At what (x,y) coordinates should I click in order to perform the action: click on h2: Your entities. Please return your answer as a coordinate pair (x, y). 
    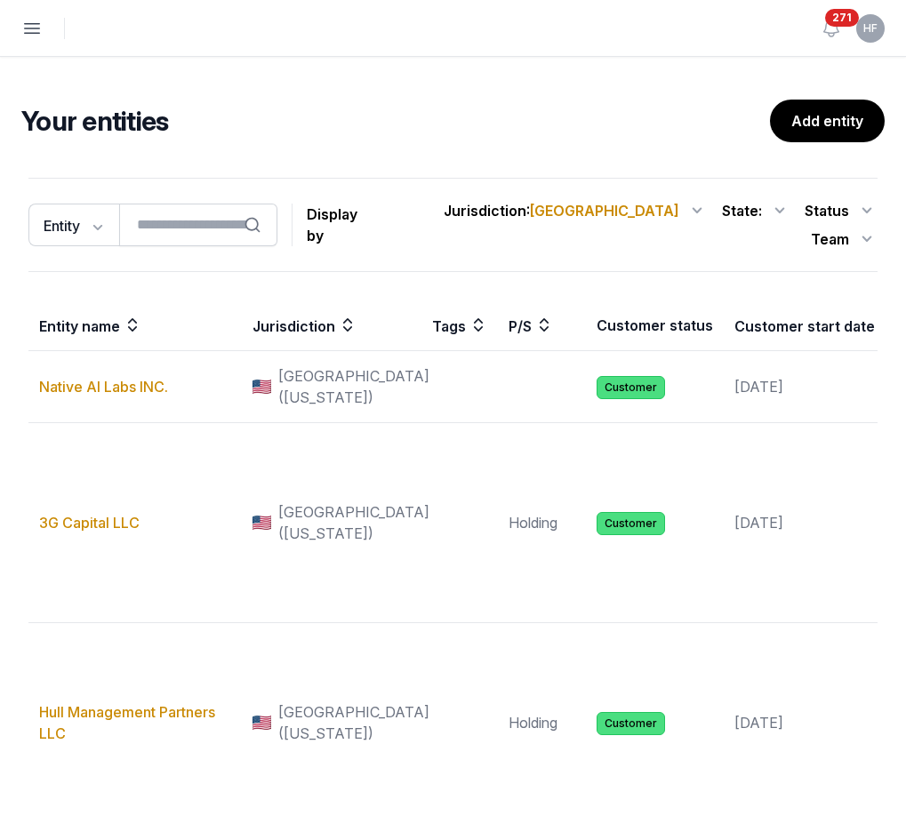
    Looking at the image, I should click on (396, 121).